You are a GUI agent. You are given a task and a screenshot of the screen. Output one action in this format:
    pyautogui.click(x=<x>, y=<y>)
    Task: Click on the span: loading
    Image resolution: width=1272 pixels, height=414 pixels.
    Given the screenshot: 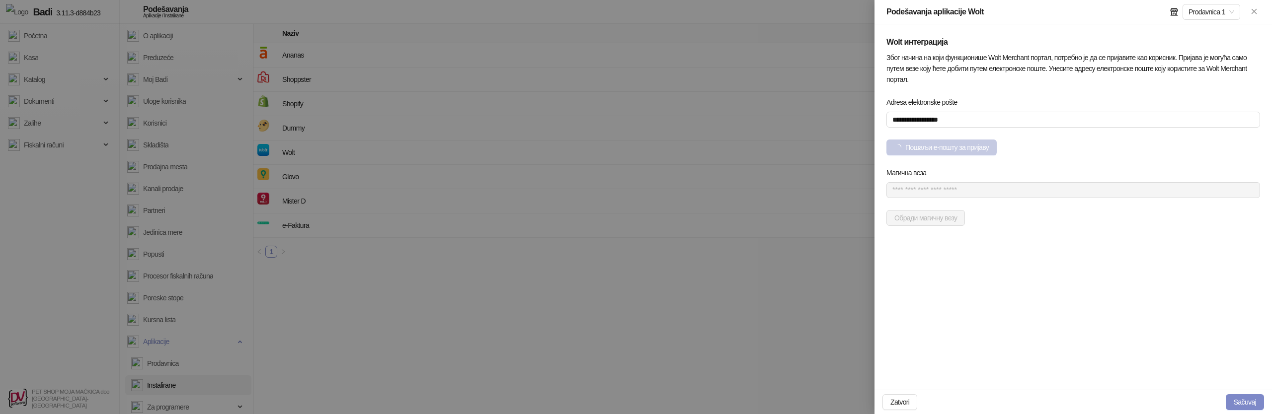 What is the action you would take?
    pyautogui.click(x=897, y=147)
    